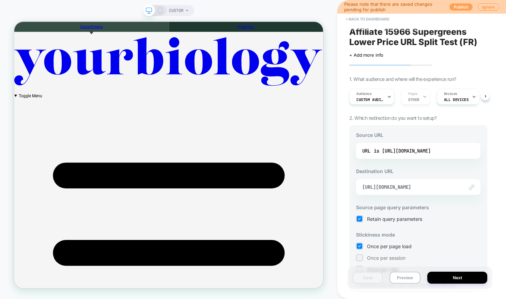  I want to click on span: + Add more info, so click(366, 55).